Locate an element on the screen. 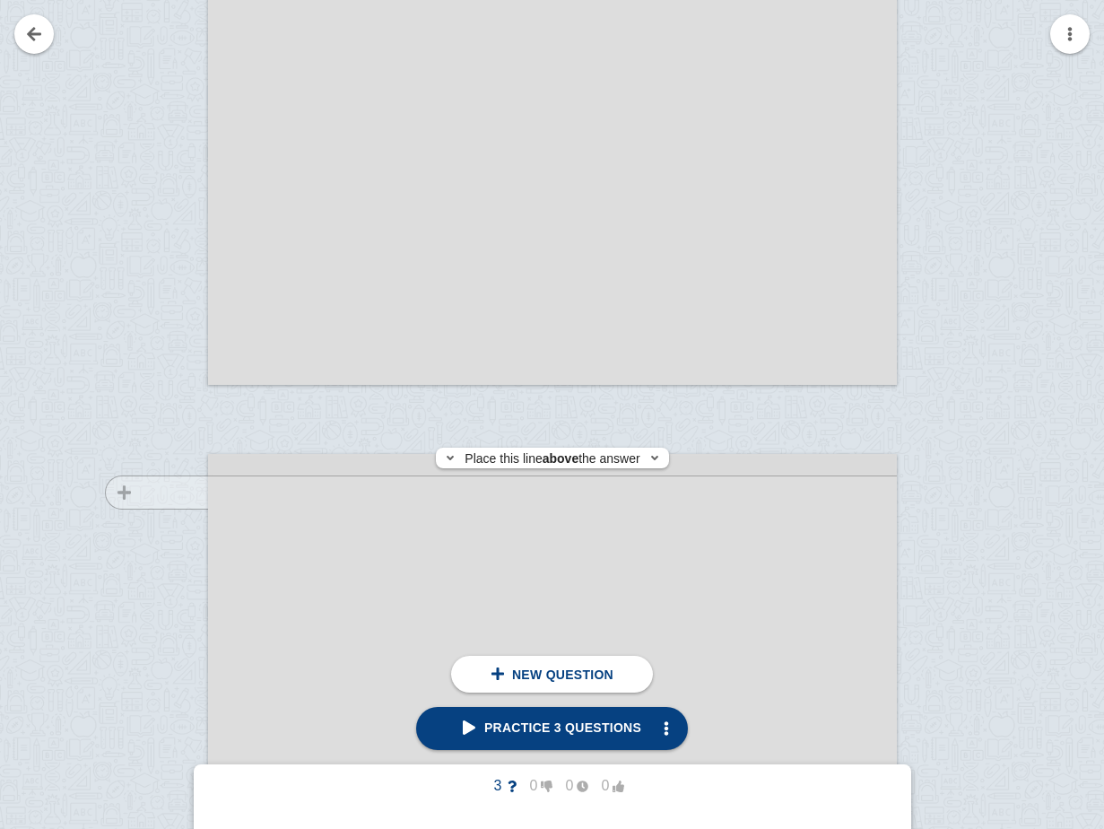 The height and width of the screenshot is (829, 1104). span: Practice 3 questions is located at coordinates (551, 727).